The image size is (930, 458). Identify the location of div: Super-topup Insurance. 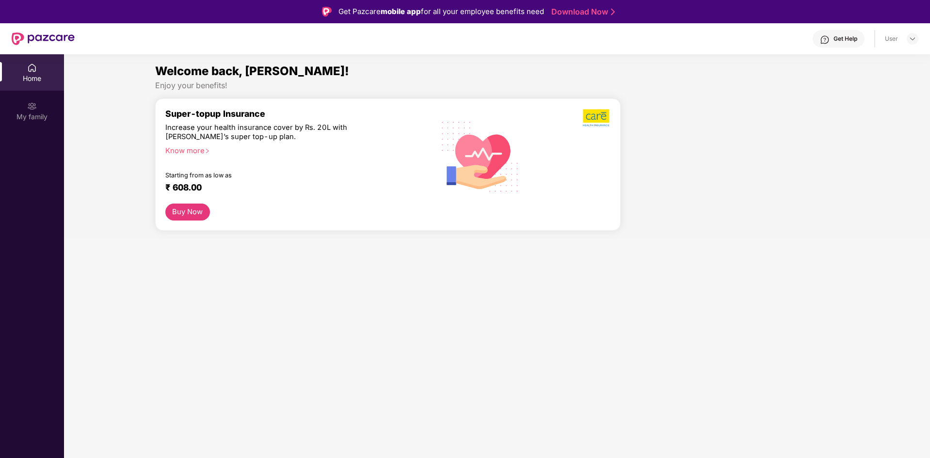
(295, 113).